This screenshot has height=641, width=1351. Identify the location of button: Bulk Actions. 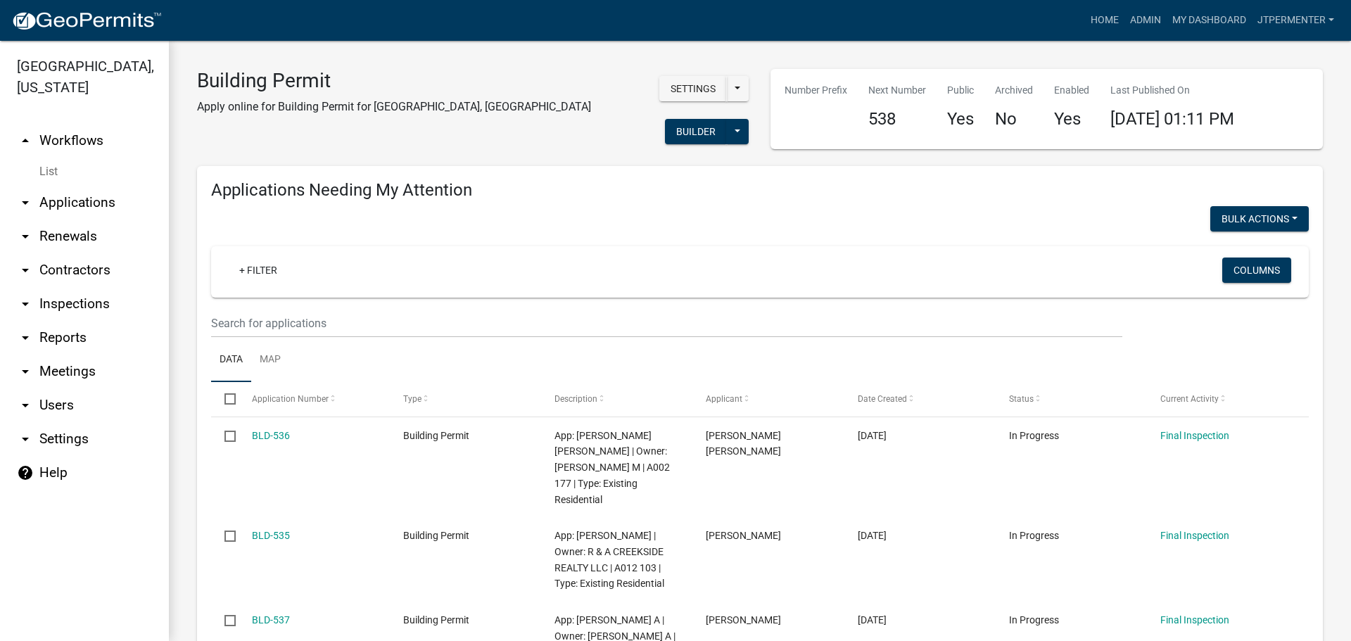
(1259, 219).